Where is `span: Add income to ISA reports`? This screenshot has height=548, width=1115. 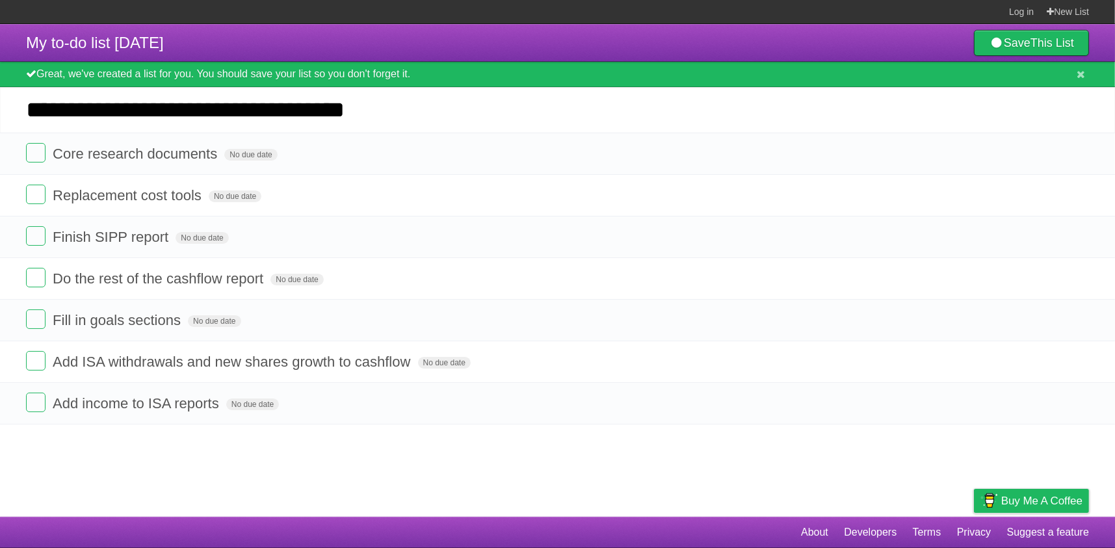 span: Add income to ISA reports is located at coordinates (137, 403).